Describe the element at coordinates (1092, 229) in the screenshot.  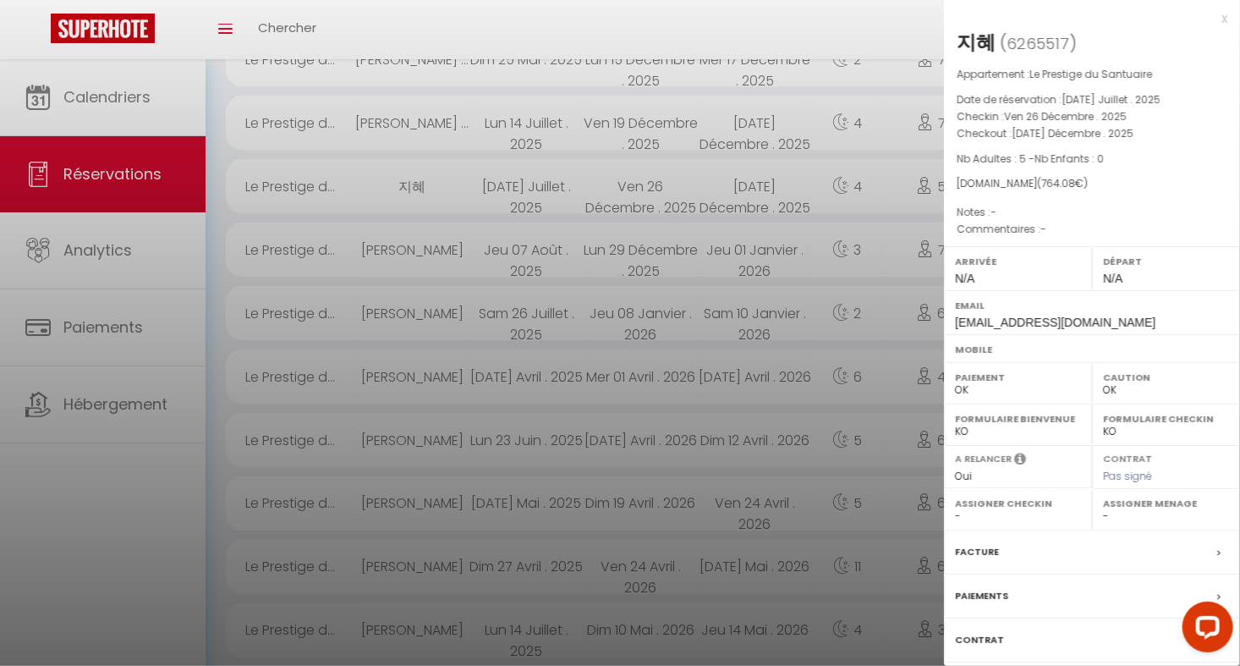
I see `p: Commentaires :` at that location.